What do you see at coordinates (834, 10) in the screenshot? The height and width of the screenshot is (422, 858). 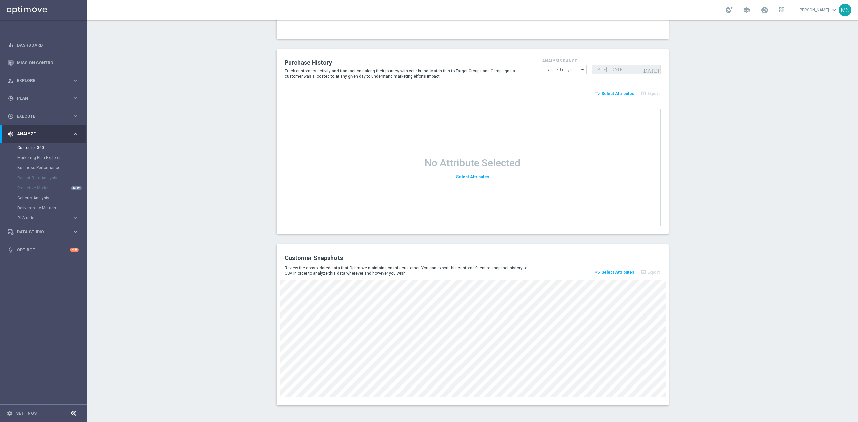 I see `span: keyboard_arrow_down` at bounding box center [834, 10].